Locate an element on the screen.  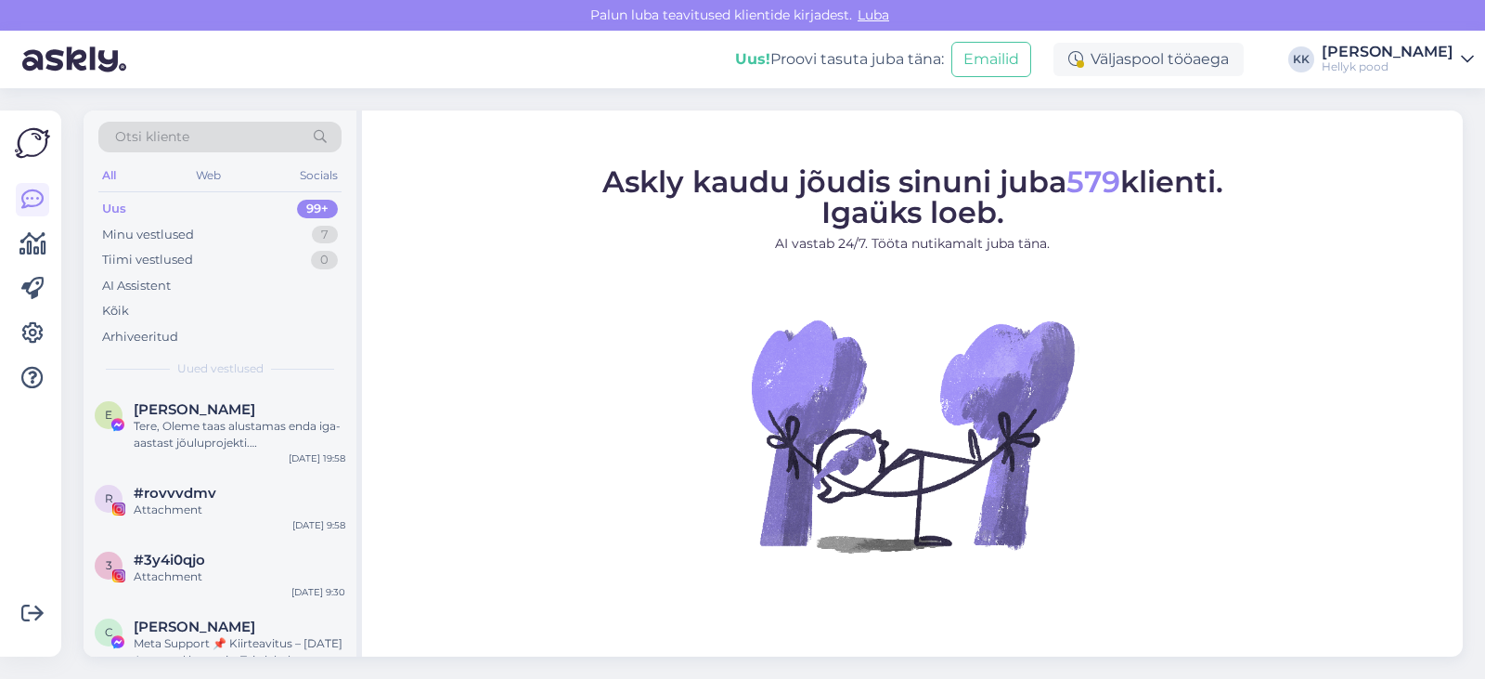
span: E is located at coordinates (109, 414).